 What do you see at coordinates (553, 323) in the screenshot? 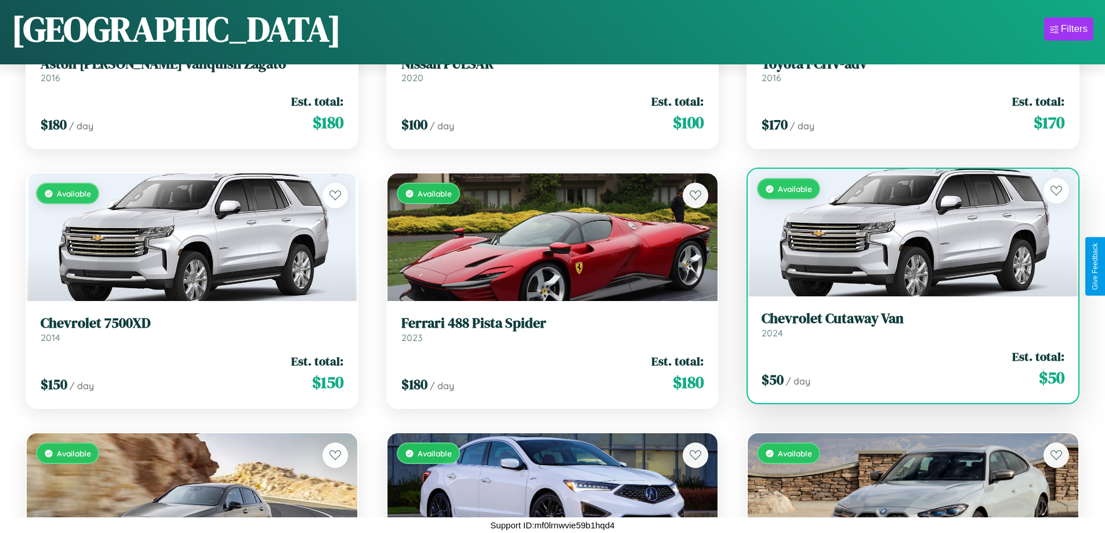
I see `h3: Ferrari 488 Pista Spider` at bounding box center [553, 323].